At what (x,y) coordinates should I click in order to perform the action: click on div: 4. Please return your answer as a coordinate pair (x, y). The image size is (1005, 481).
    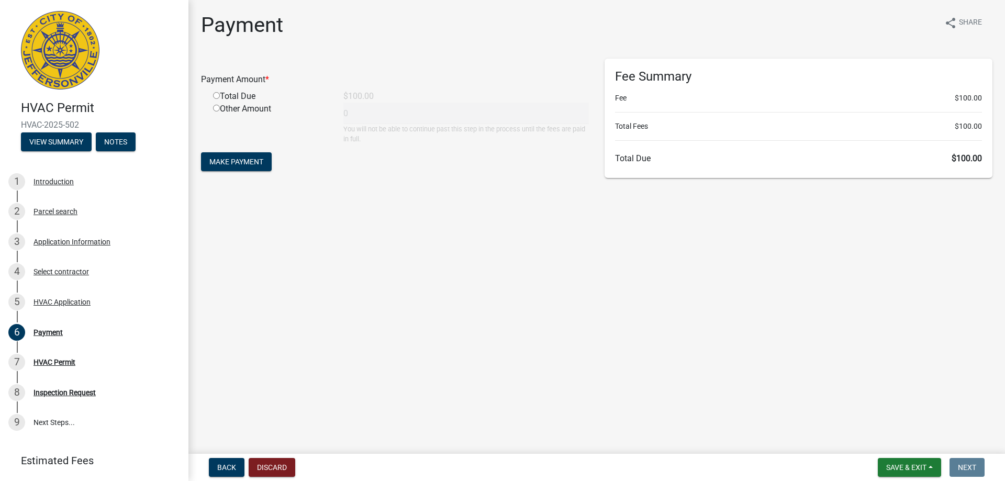
    Looking at the image, I should click on (17, 272).